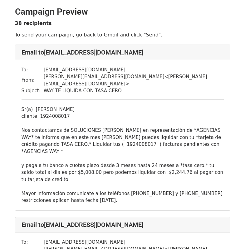  What do you see at coordinates (33, 23) in the screenshot?
I see `strong: 38 recipients` at bounding box center [33, 23].